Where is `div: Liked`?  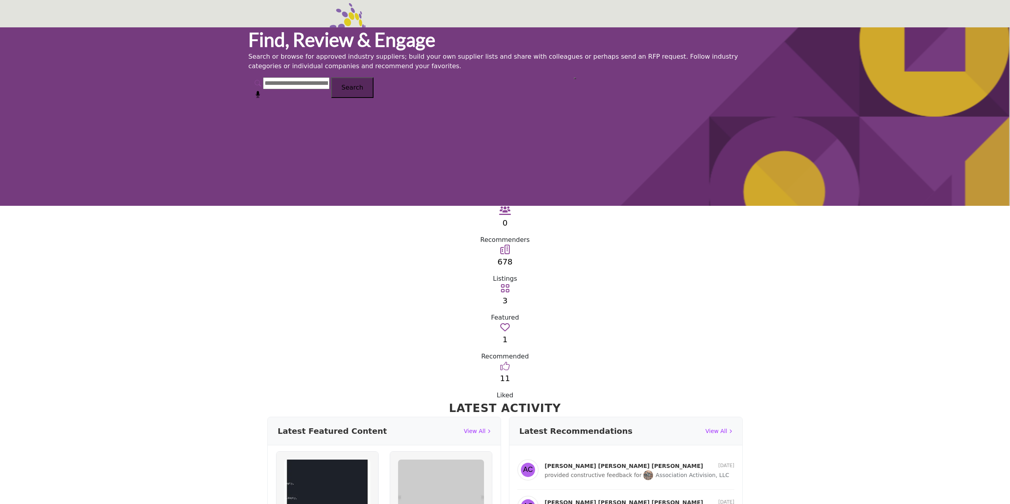 div: Liked is located at coordinates (505, 395).